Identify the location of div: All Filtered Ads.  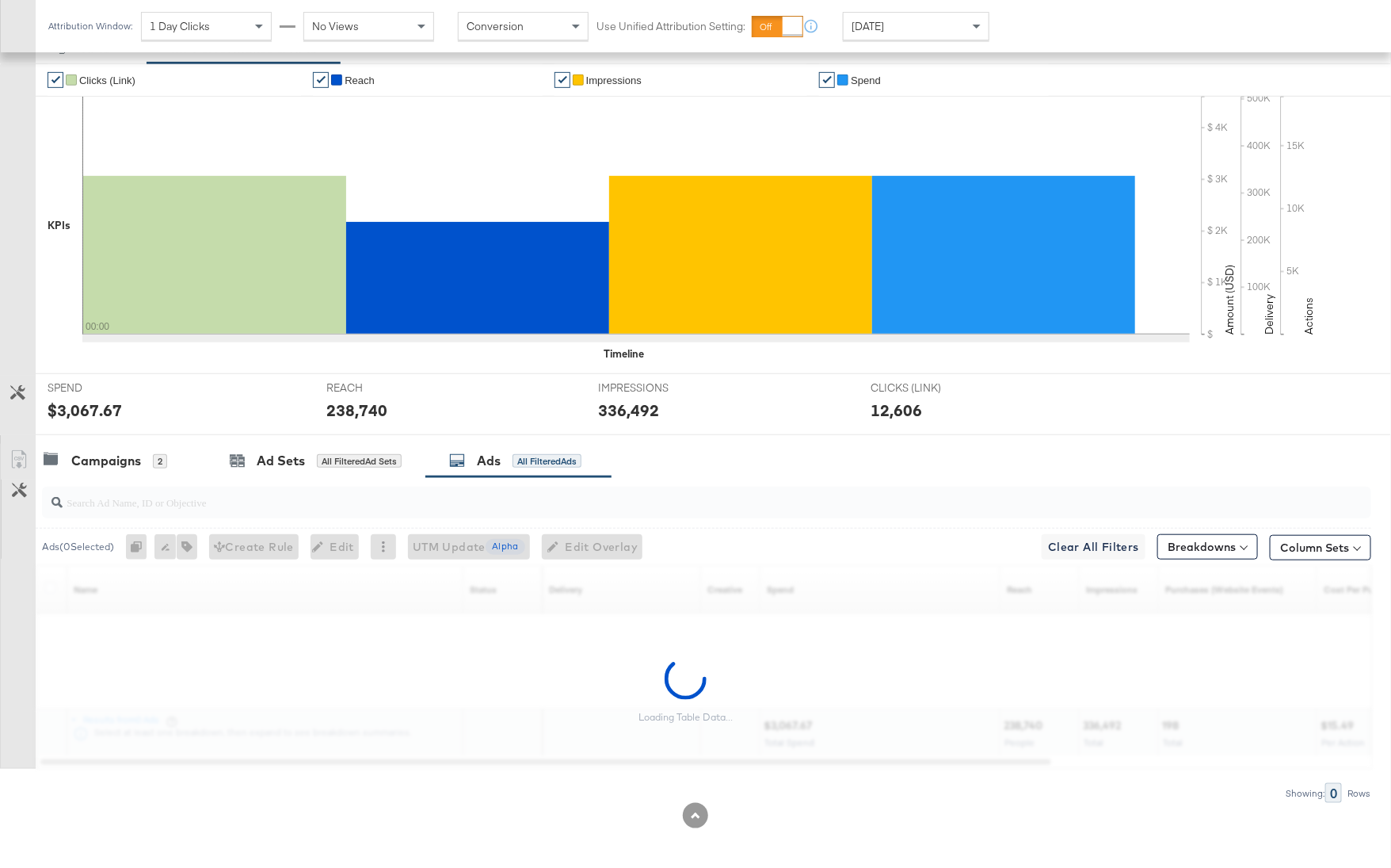
(547, 462).